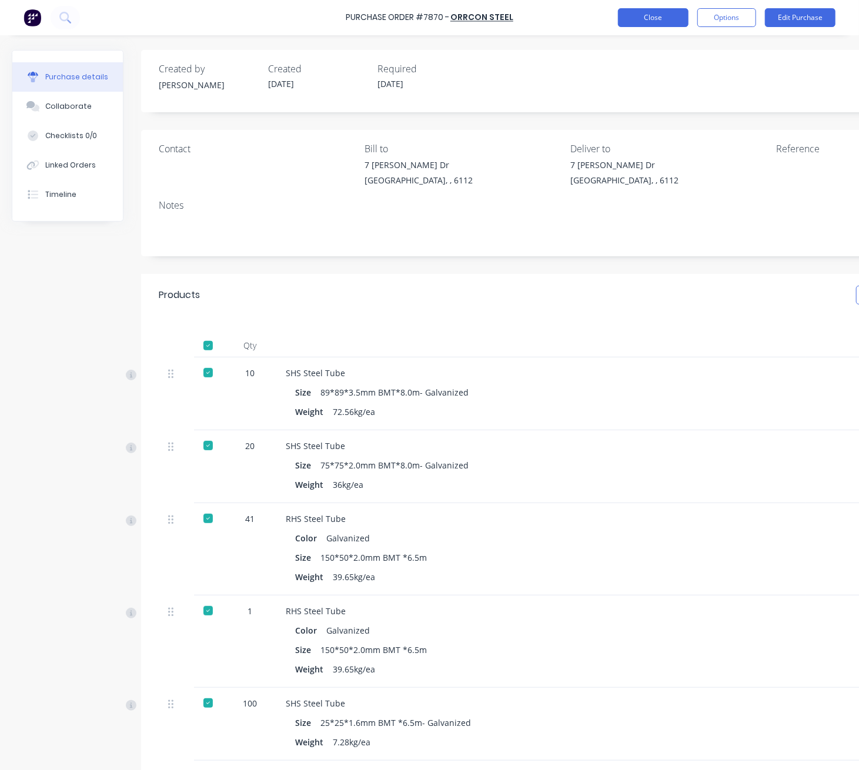  I want to click on div: Timeline, so click(61, 195).